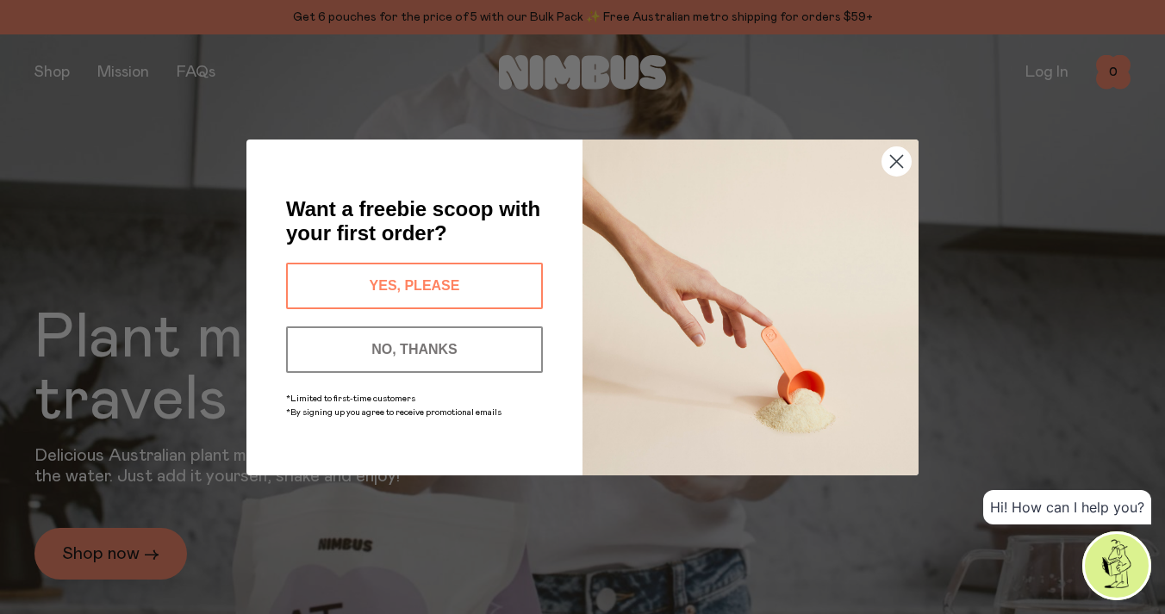 This screenshot has width=1165, height=614. What do you see at coordinates (896, 161) in the screenshot?
I see `button: Close dialog` at bounding box center [896, 161].